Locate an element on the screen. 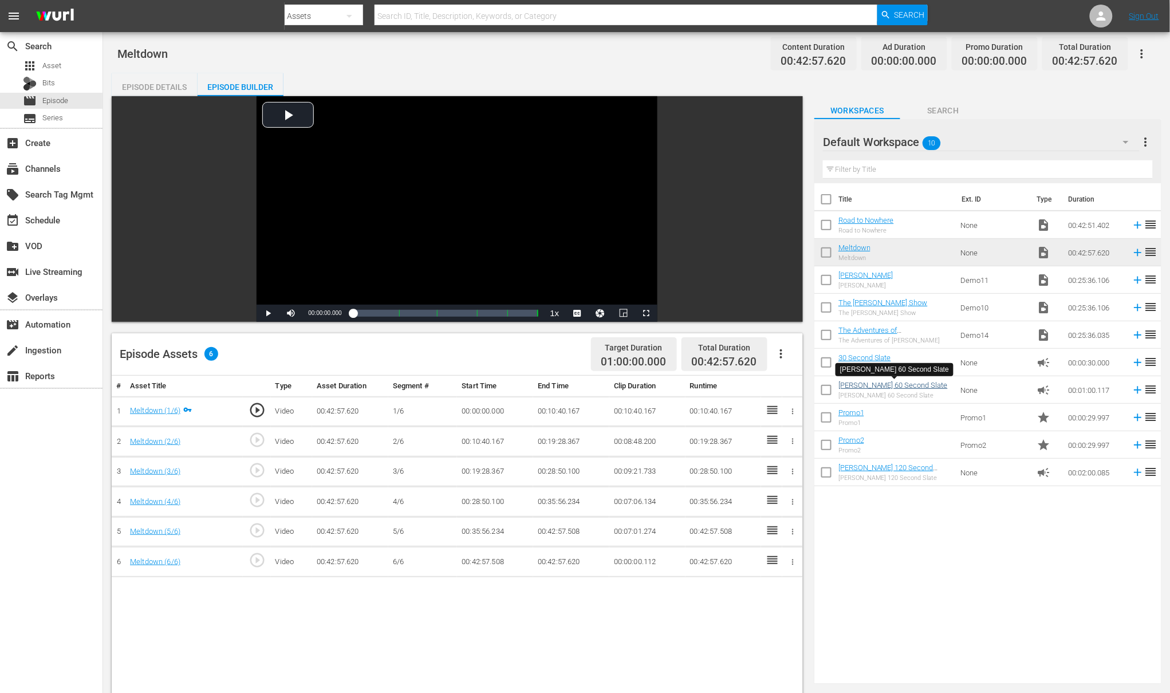 The height and width of the screenshot is (693, 1170). td: 5/6 is located at coordinates (423, 531).